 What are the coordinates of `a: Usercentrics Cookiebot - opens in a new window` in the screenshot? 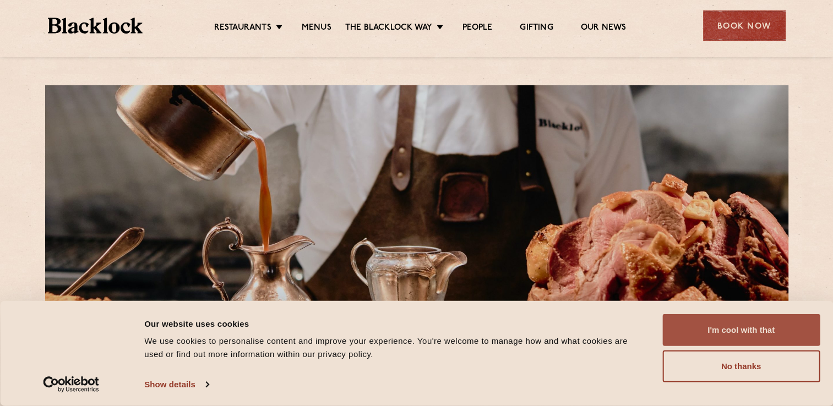 It's located at (71, 385).